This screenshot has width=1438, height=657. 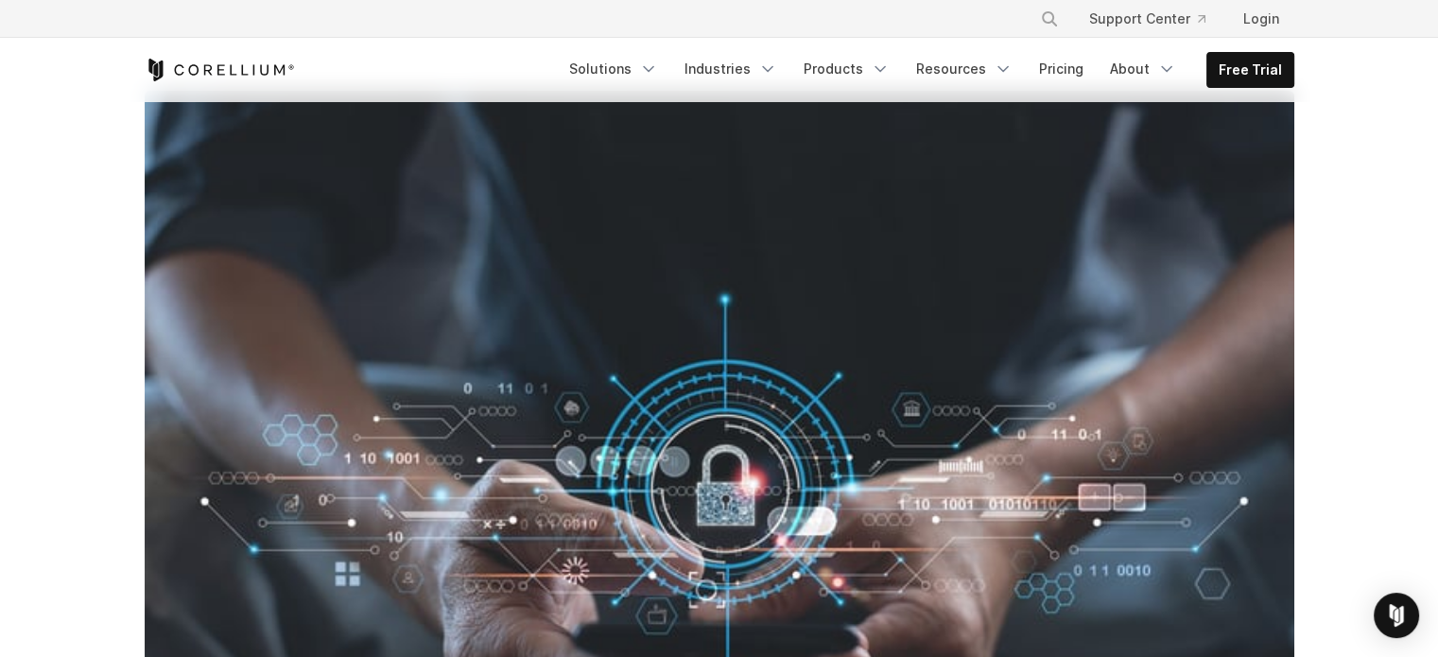 What do you see at coordinates (1143, 69) in the screenshot?
I see `a: About` at bounding box center [1143, 69].